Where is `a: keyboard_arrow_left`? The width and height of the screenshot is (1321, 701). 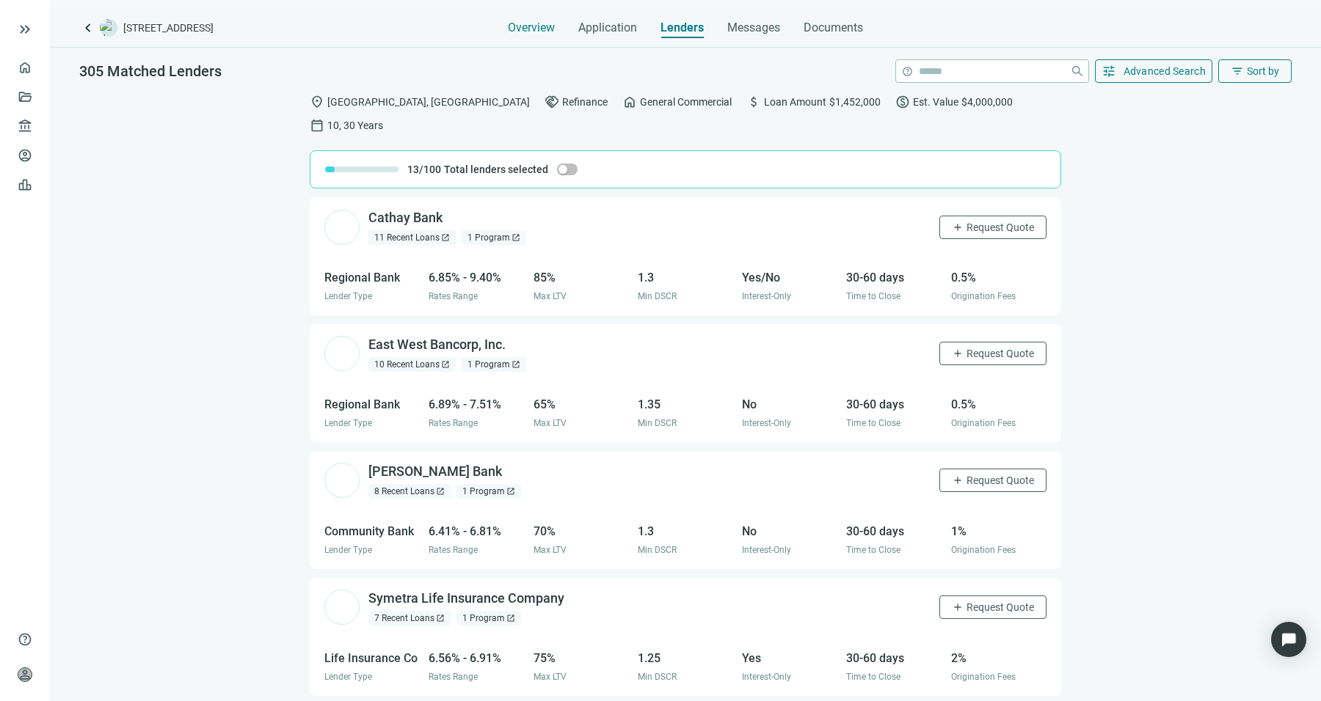 a: keyboard_arrow_left is located at coordinates (88, 28).